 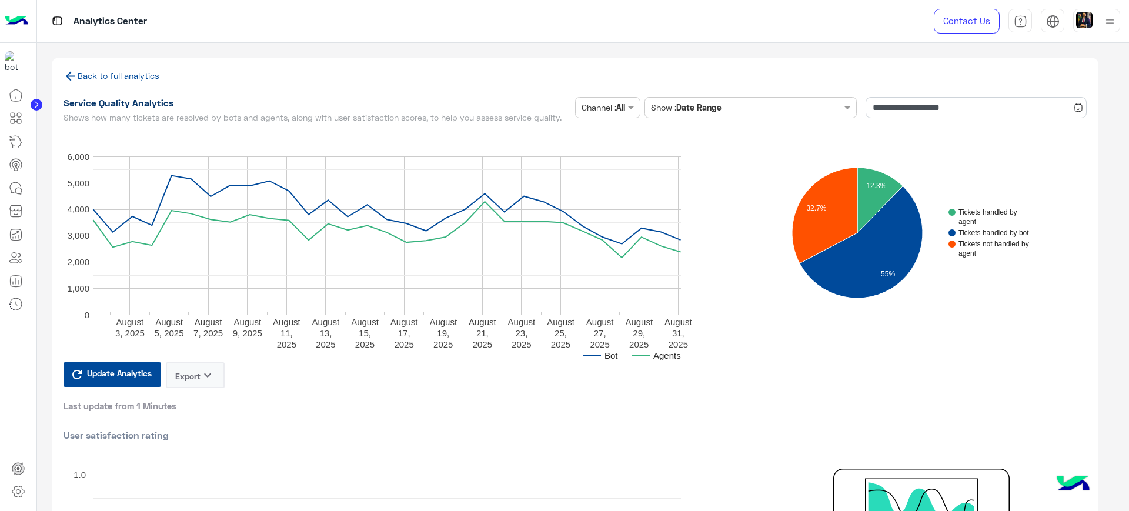 I want to click on button: Exportkeyboard_arrow_down, so click(x=195, y=375).